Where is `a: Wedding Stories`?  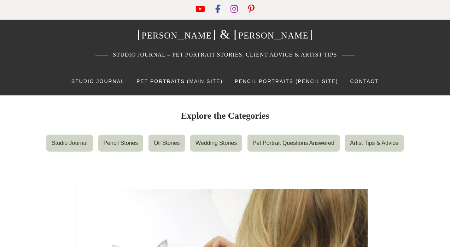
a: Wedding Stories is located at coordinates (216, 143).